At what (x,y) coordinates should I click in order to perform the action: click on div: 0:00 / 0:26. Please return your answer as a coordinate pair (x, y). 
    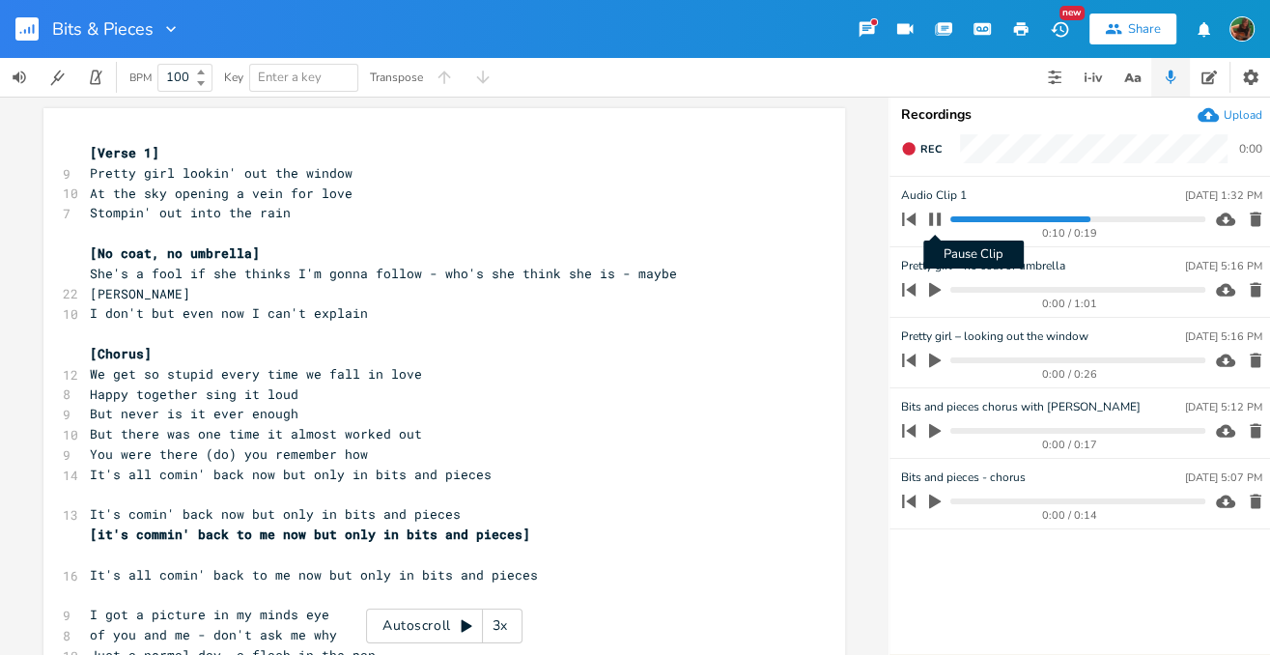
    Looking at the image, I should click on (1070, 374).